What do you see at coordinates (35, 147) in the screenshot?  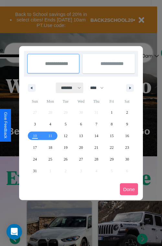 I see `span: 17` at bounding box center [35, 147].